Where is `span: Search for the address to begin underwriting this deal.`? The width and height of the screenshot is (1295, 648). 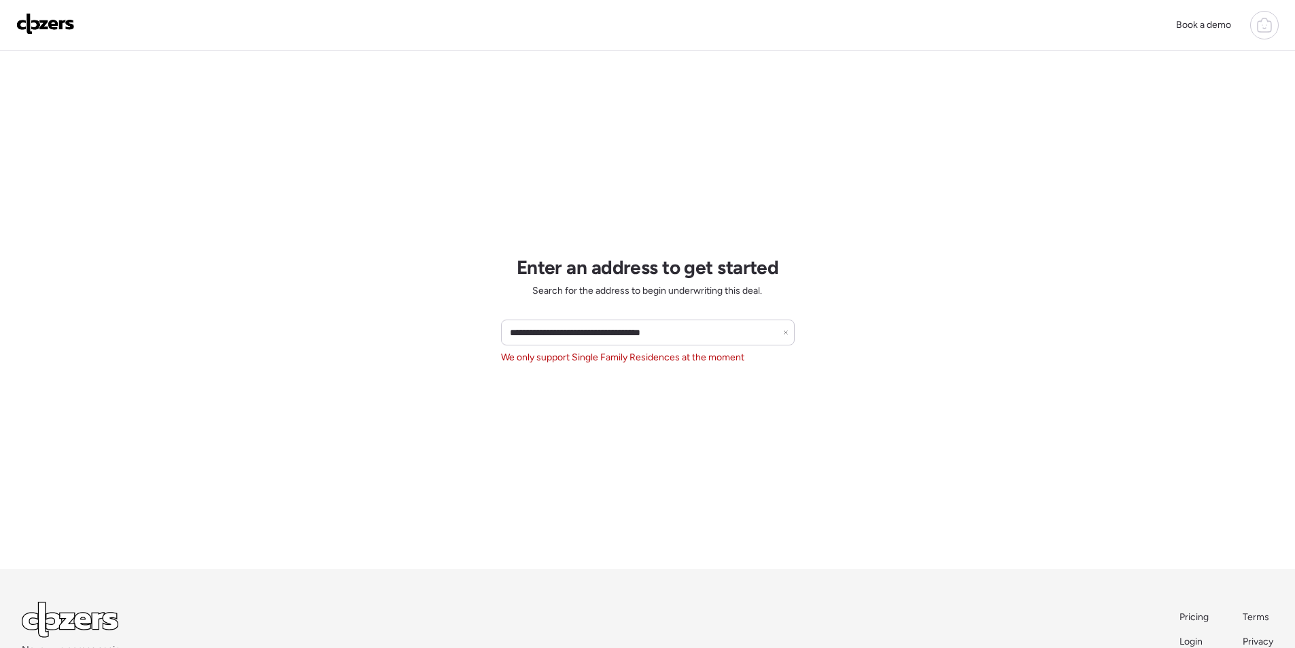 span: Search for the address to begin underwriting this deal. is located at coordinates (647, 291).